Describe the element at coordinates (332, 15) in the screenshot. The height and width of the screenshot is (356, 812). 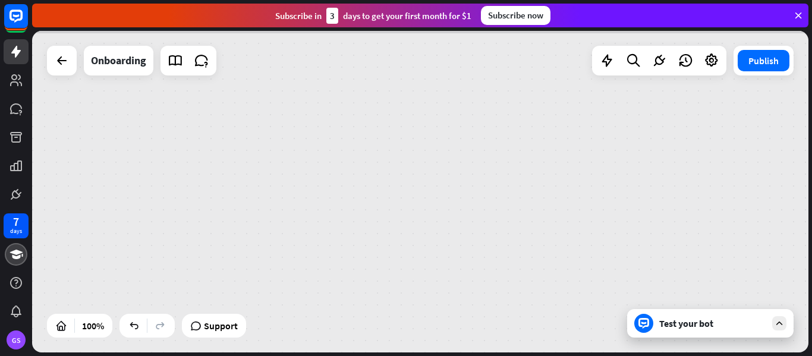
I see `div: 3` at that location.